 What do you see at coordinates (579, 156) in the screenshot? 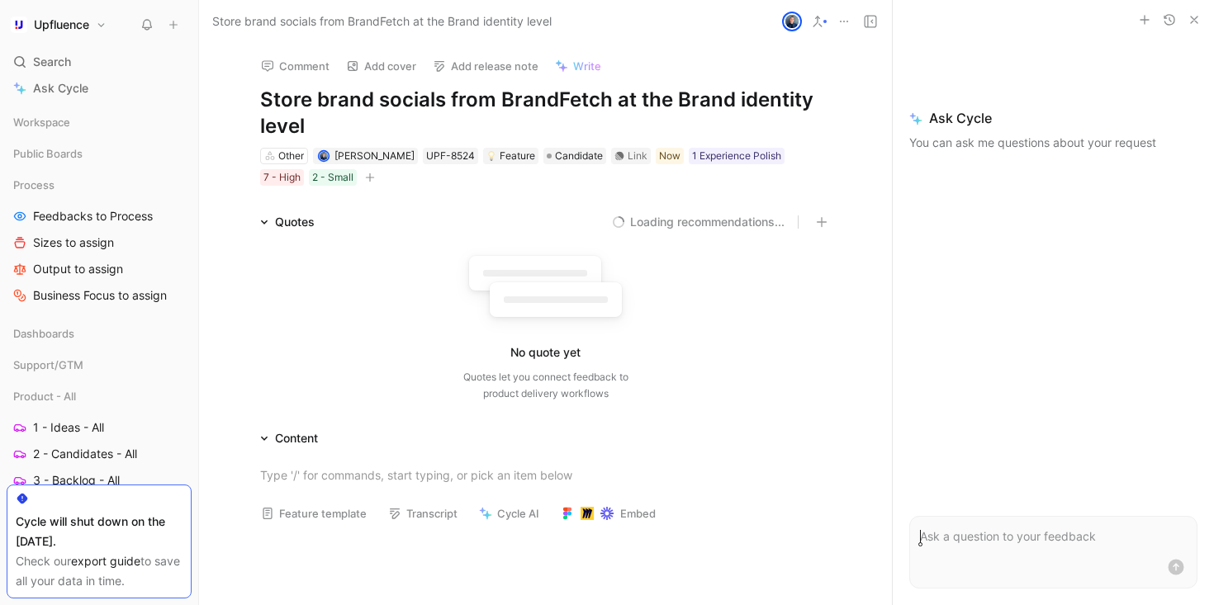
I see `span: Candidate` at bounding box center [579, 156].